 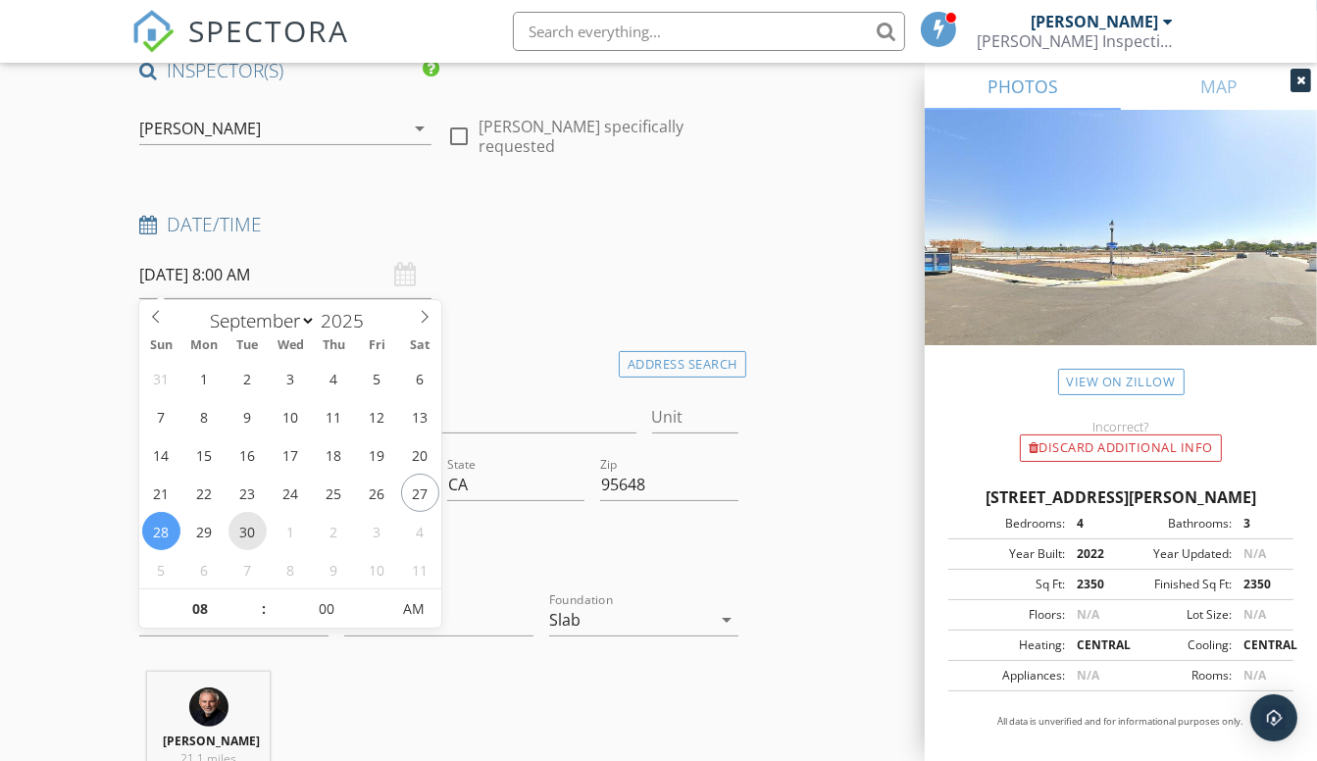 I want to click on span: September 13, 2025, so click(x=420, y=416).